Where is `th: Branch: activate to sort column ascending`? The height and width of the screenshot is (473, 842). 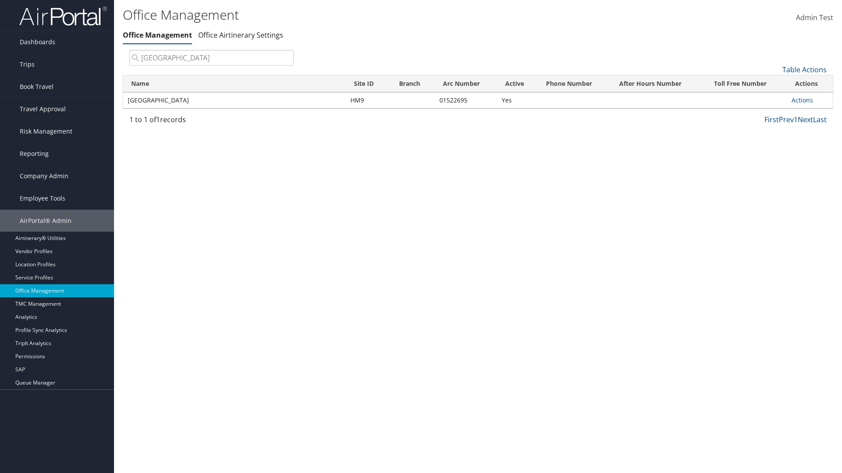
th: Branch: activate to sort column ascending is located at coordinates (413, 84).